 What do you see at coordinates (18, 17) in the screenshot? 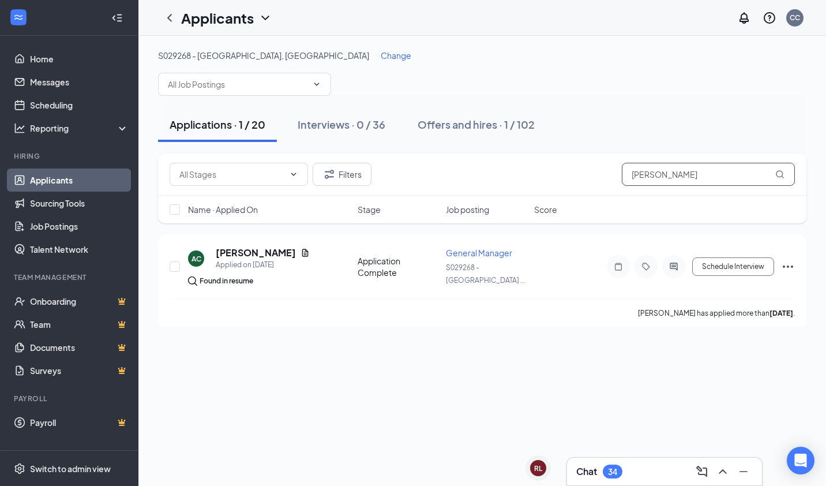
I see `svg: WorkstreamLogo` at bounding box center [18, 17].